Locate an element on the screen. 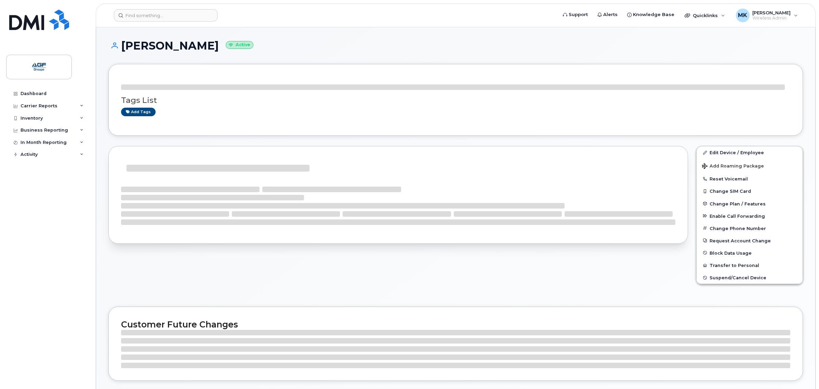 This screenshot has width=819, height=389. button: Suspend/Cancel Device is located at coordinates (750, 278).